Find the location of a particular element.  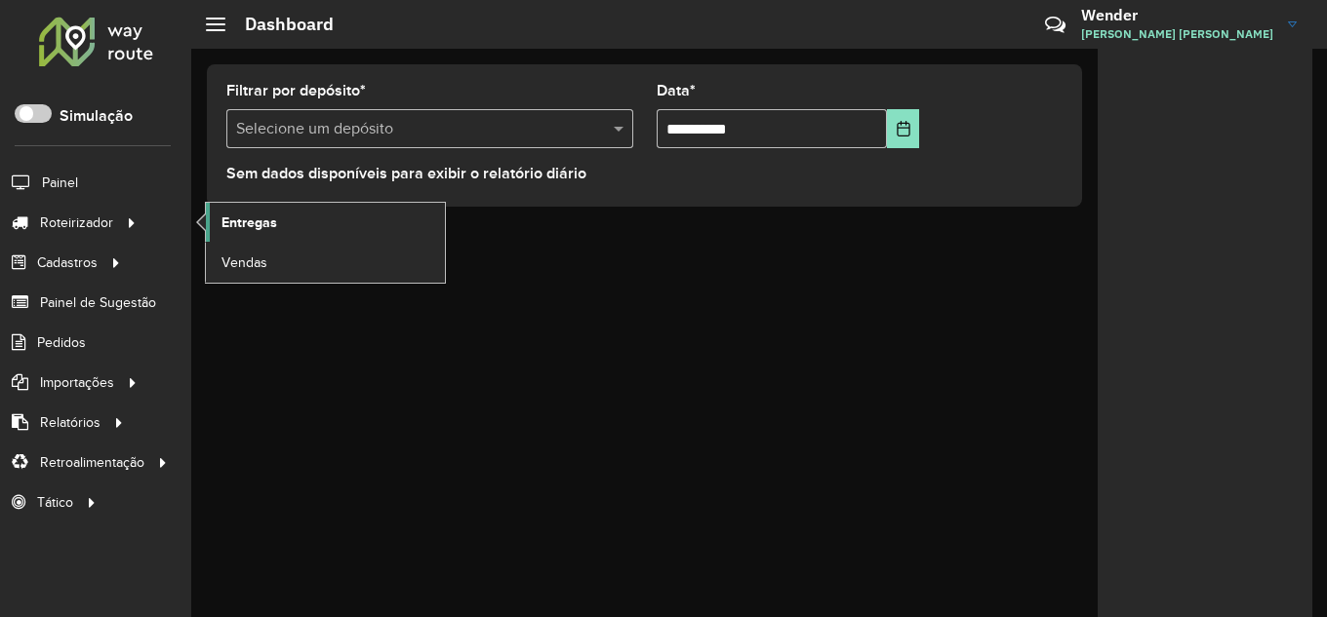

span: Vendas is located at coordinates (244, 262).